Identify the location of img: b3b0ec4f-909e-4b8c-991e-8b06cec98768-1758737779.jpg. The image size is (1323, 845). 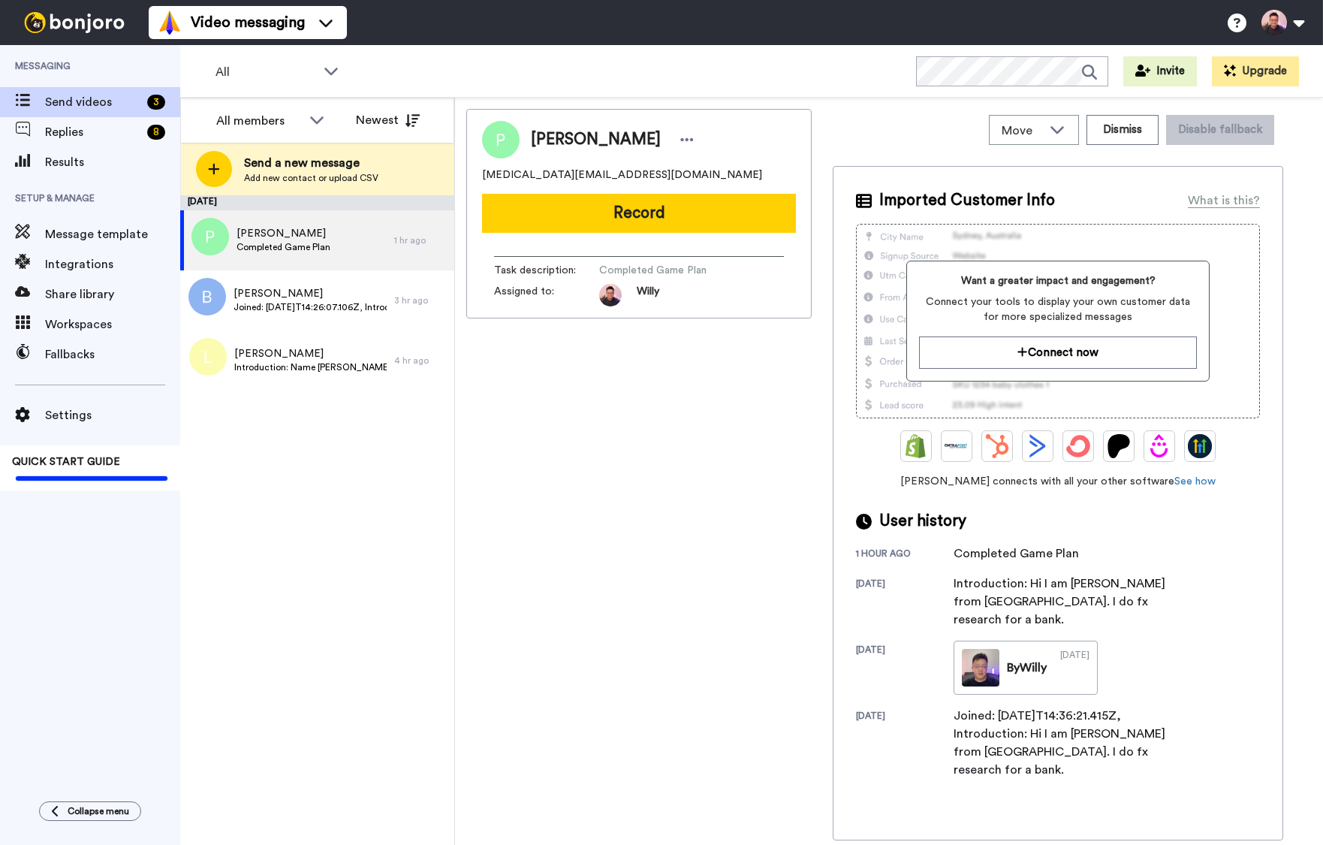
(610, 295).